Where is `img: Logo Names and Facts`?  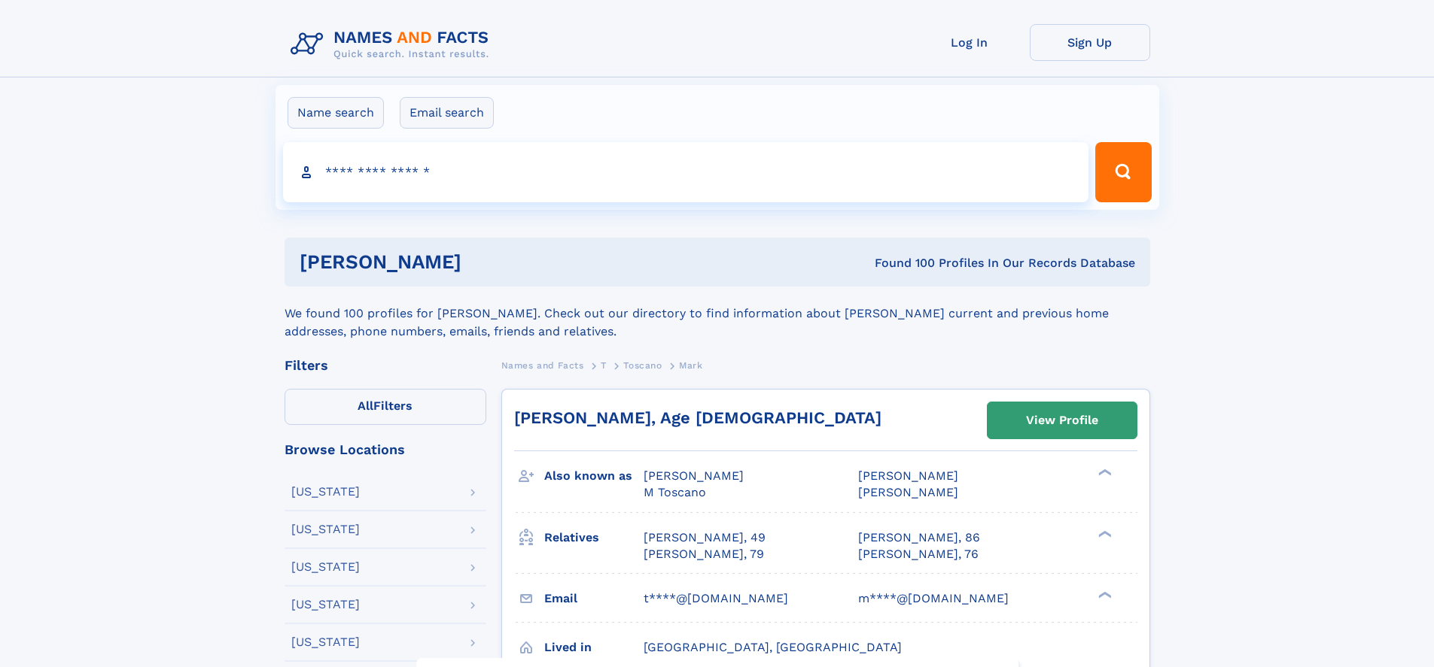 img: Logo Names and Facts is located at coordinates (393, 44).